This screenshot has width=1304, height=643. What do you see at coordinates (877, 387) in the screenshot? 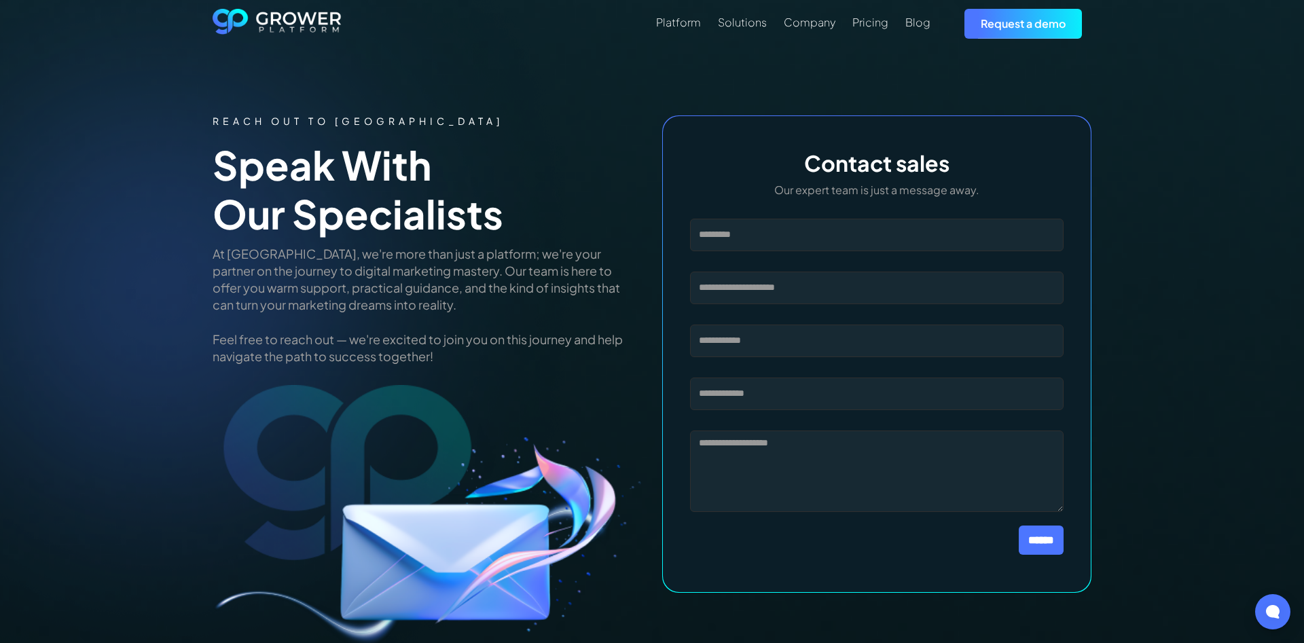
I see `form: Message` at bounding box center [877, 387].